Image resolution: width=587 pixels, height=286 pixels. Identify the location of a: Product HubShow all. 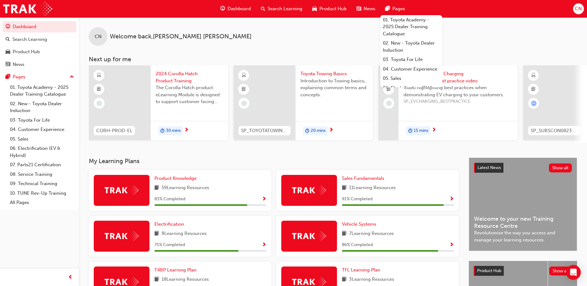
(523, 271).